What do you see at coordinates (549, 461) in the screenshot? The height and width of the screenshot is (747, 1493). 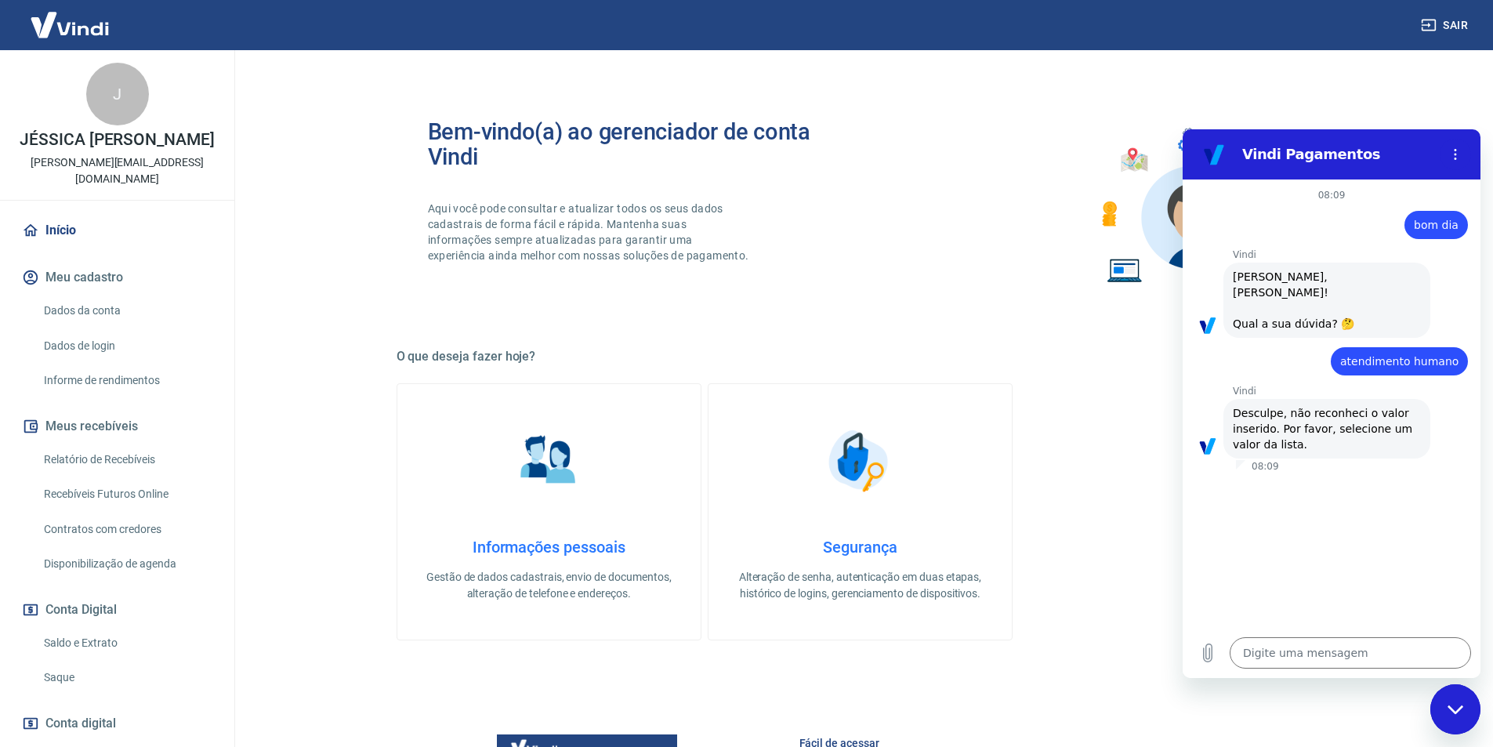 I see `img: Informações pessoais` at bounding box center [549, 461].